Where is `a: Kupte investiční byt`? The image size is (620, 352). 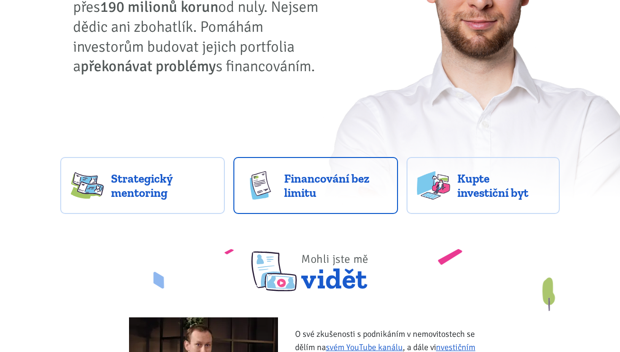 a: Kupte investiční byt is located at coordinates (483, 186).